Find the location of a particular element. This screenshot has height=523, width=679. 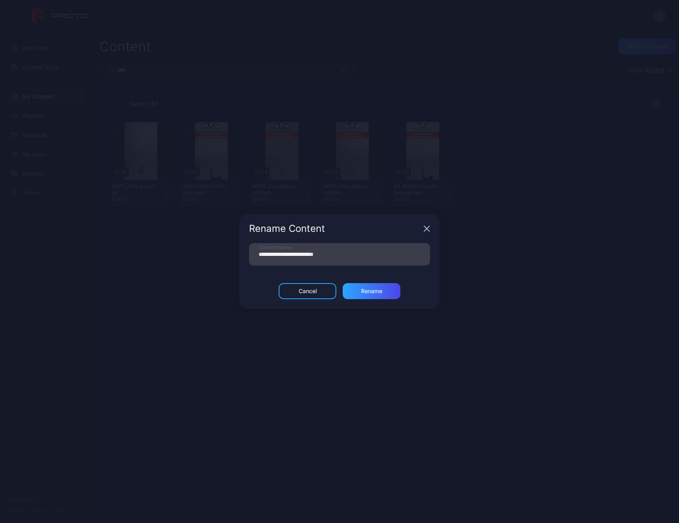

button: Rename is located at coordinates (372, 291).